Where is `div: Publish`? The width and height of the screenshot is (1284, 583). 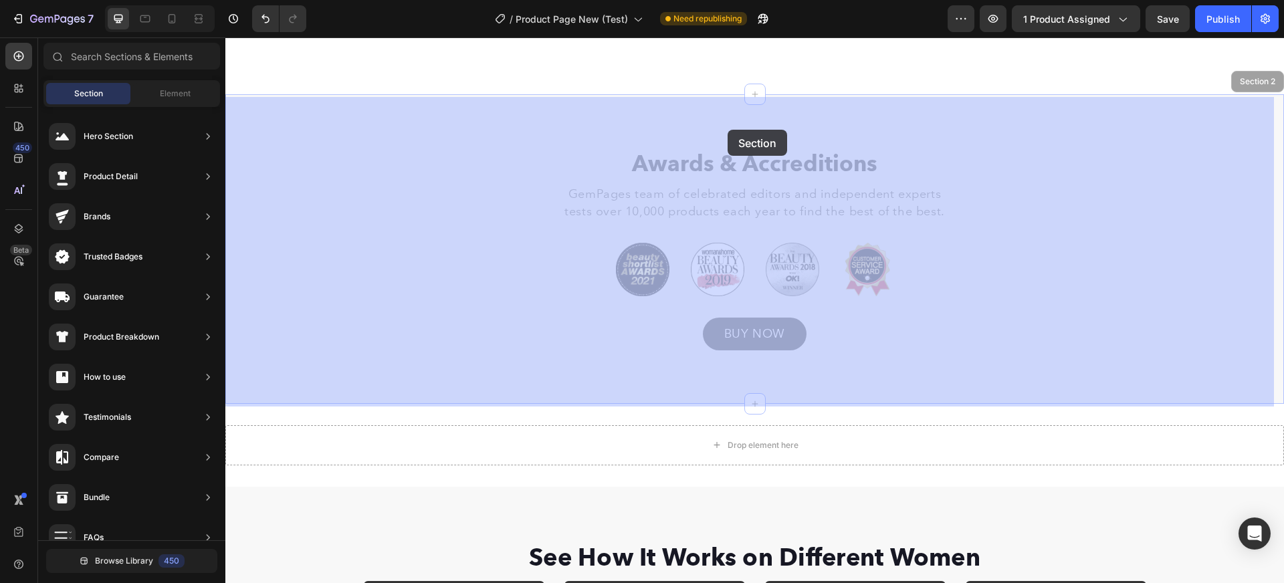
div: Publish is located at coordinates (1223, 19).